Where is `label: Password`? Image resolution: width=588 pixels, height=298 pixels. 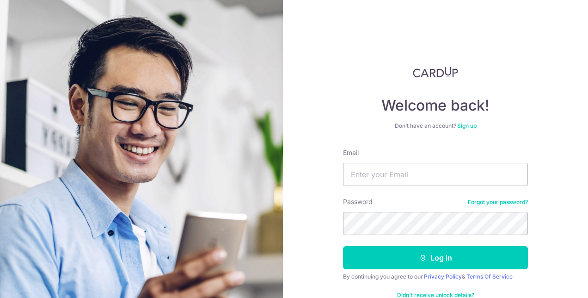 label: Password is located at coordinates (358, 202).